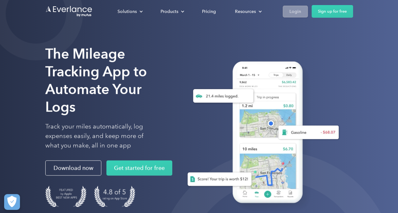 This screenshot has height=213, width=398. I want to click on strong: The Mileage Tracking App to Automate Your Logs, so click(96, 80).